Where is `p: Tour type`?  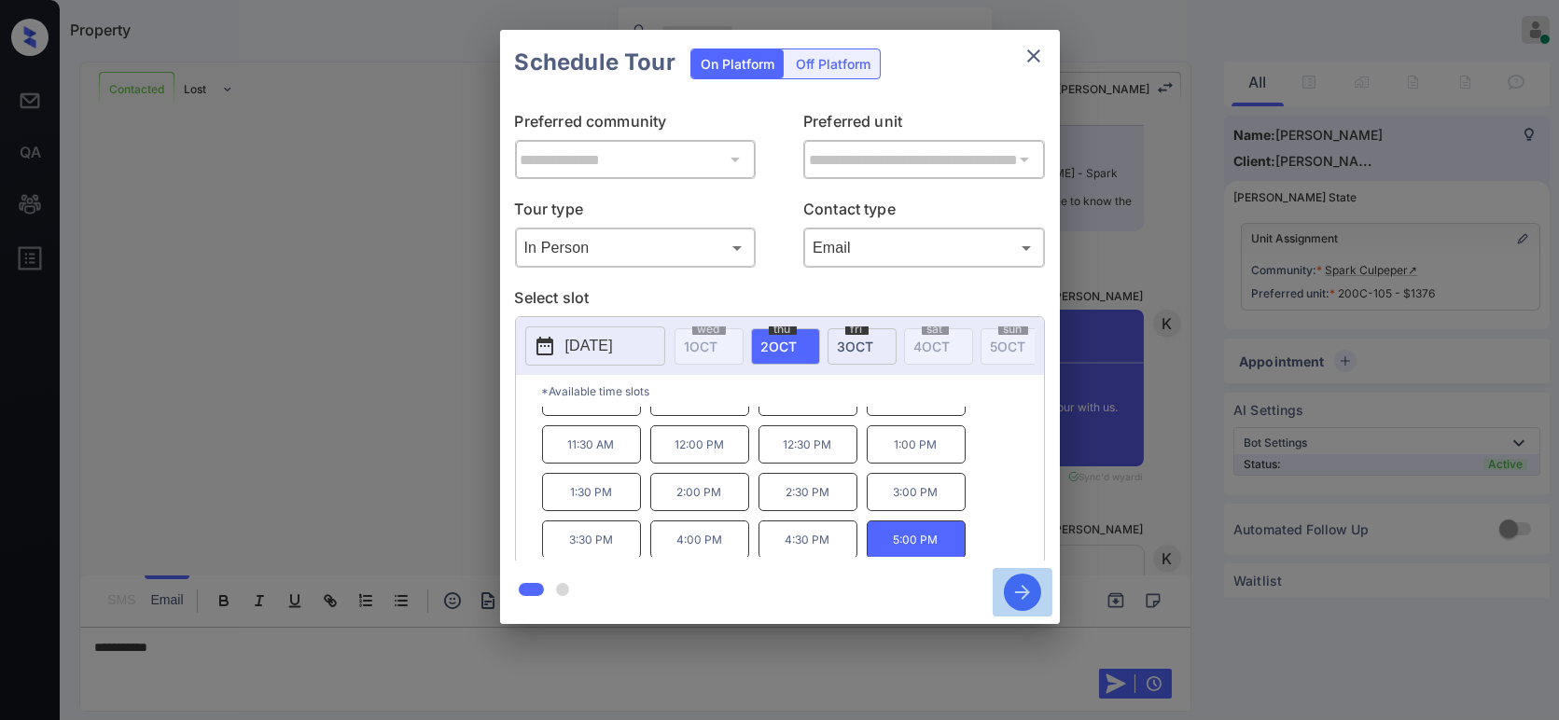 p: Tour type is located at coordinates (635, 213).